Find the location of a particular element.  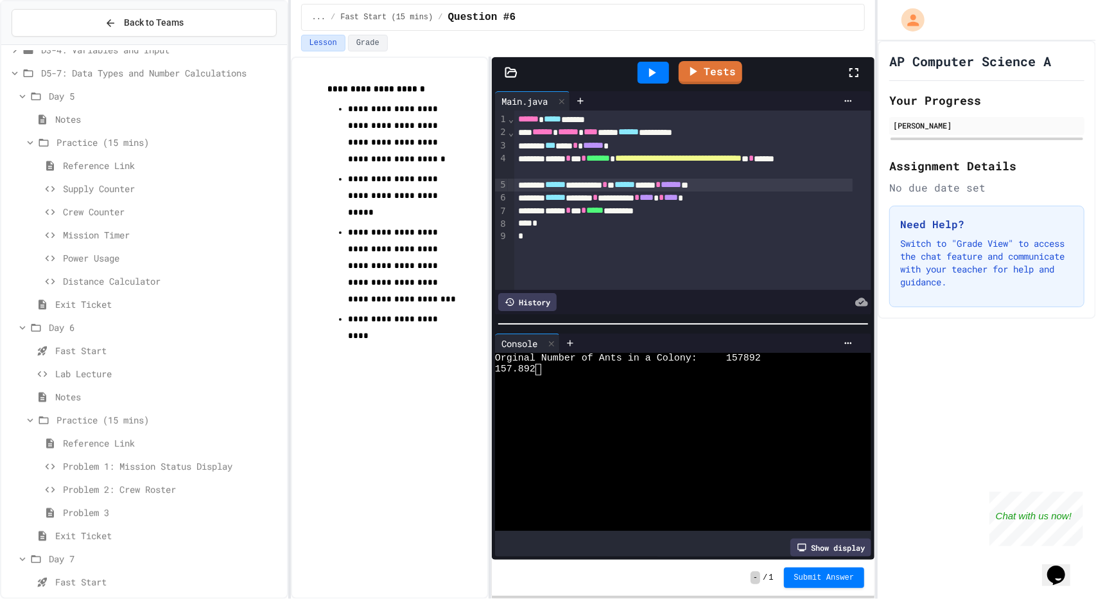

div: My Account is located at coordinates (908, 20).